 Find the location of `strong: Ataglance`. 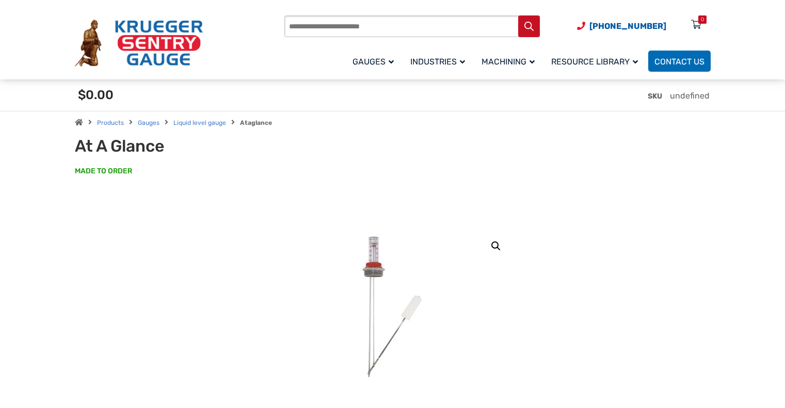

strong: Ataglance is located at coordinates (256, 123).